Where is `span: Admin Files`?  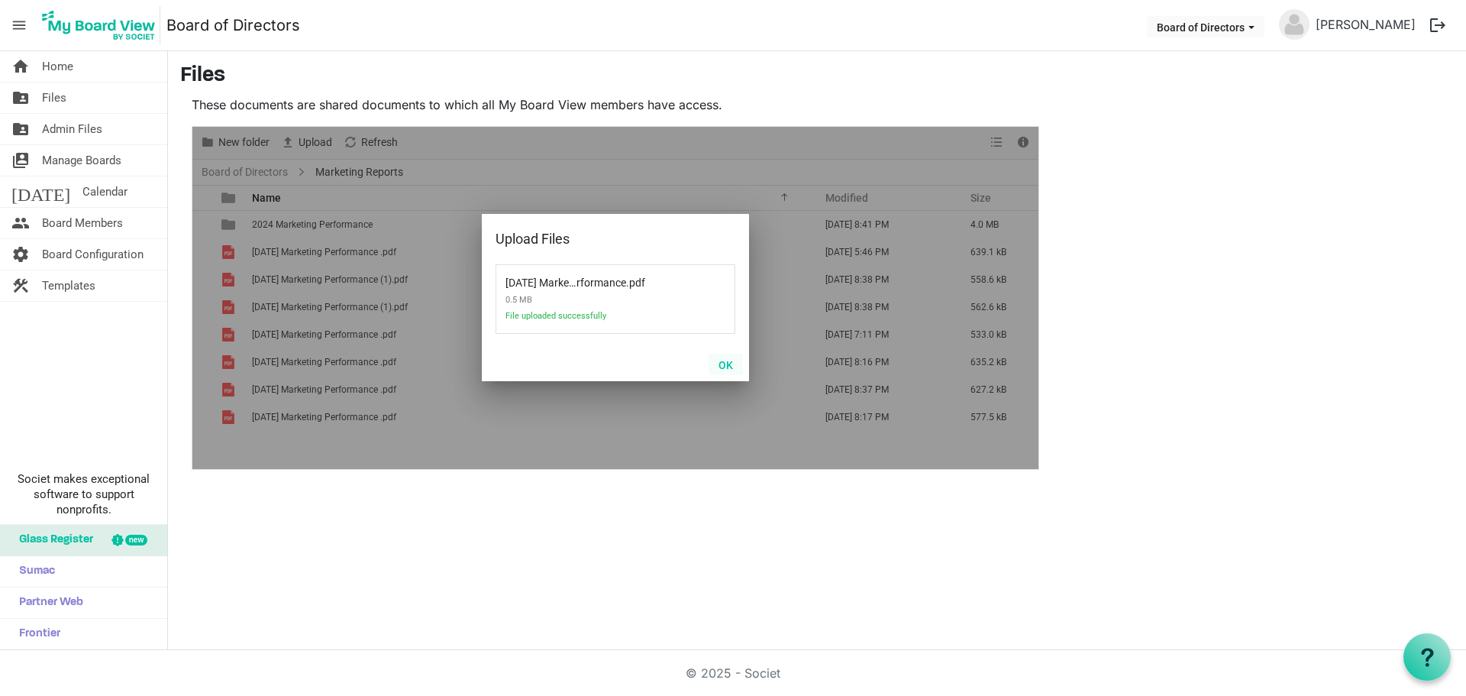 span: Admin Files is located at coordinates (72, 129).